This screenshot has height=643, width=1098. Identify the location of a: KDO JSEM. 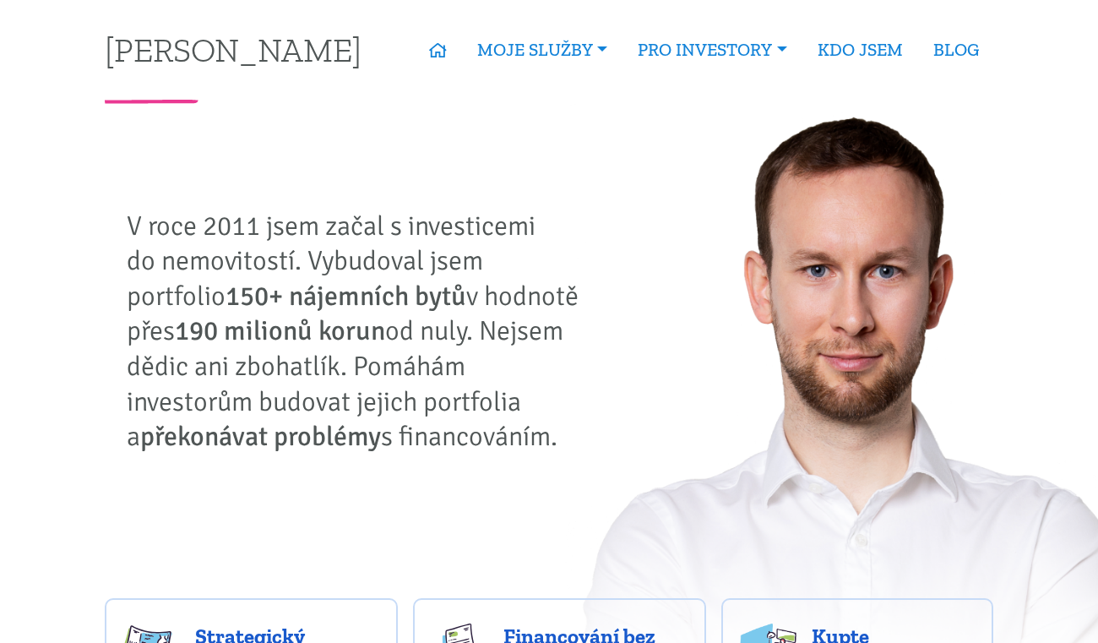
(860, 50).